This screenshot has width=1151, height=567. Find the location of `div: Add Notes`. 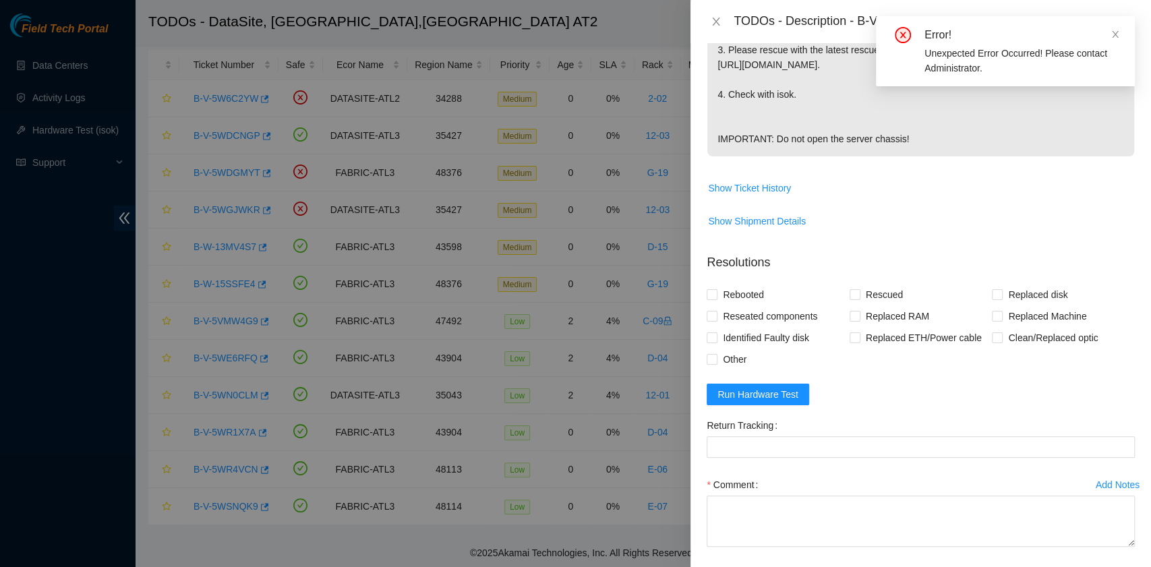

div: Add Notes is located at coordinates (1117, 485).